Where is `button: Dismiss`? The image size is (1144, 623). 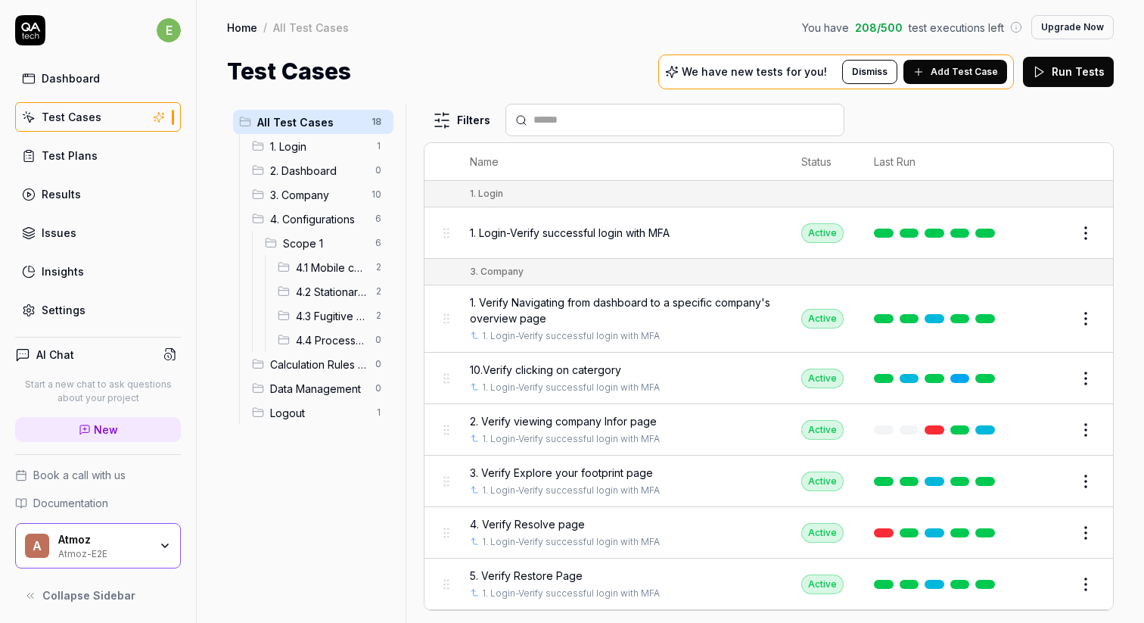 button: Dismiss is located at coordinates (870, 72).